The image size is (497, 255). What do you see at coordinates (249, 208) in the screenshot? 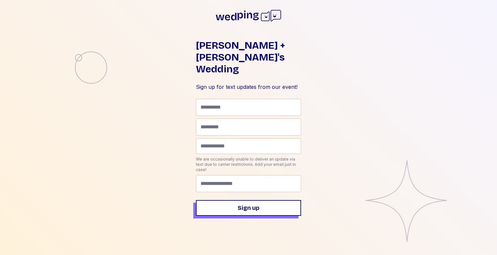
I see `button: Sign up` at bounding box center [249, 208].